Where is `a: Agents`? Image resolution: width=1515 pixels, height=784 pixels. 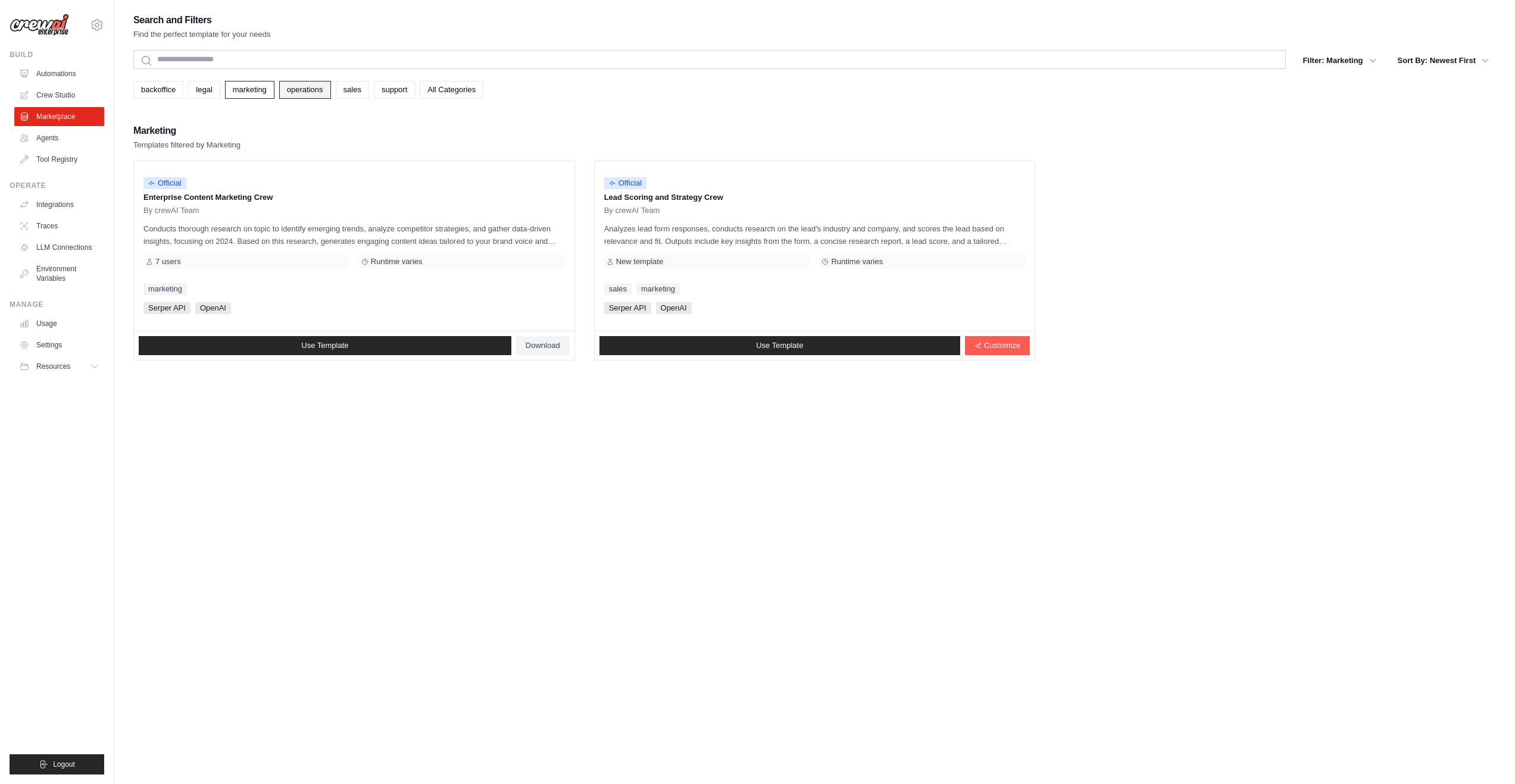
a: Agents is located at coordinates (59, 138).